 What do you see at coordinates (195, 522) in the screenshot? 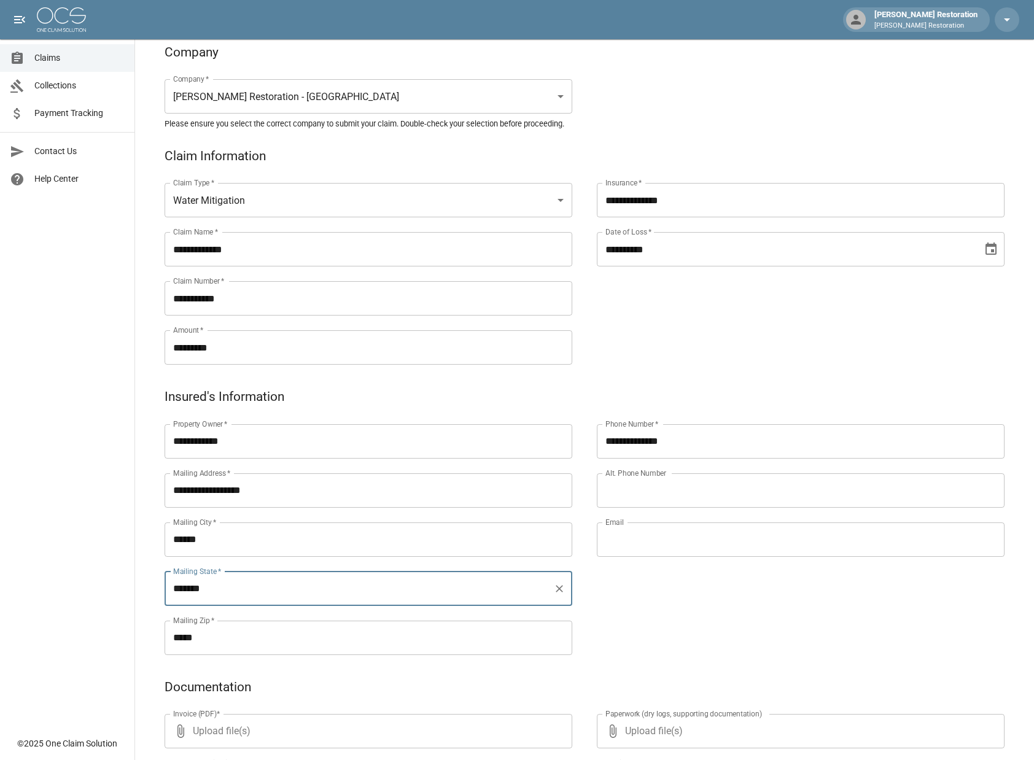
I see `label: Mailing City` at bounding box center [195, 522].